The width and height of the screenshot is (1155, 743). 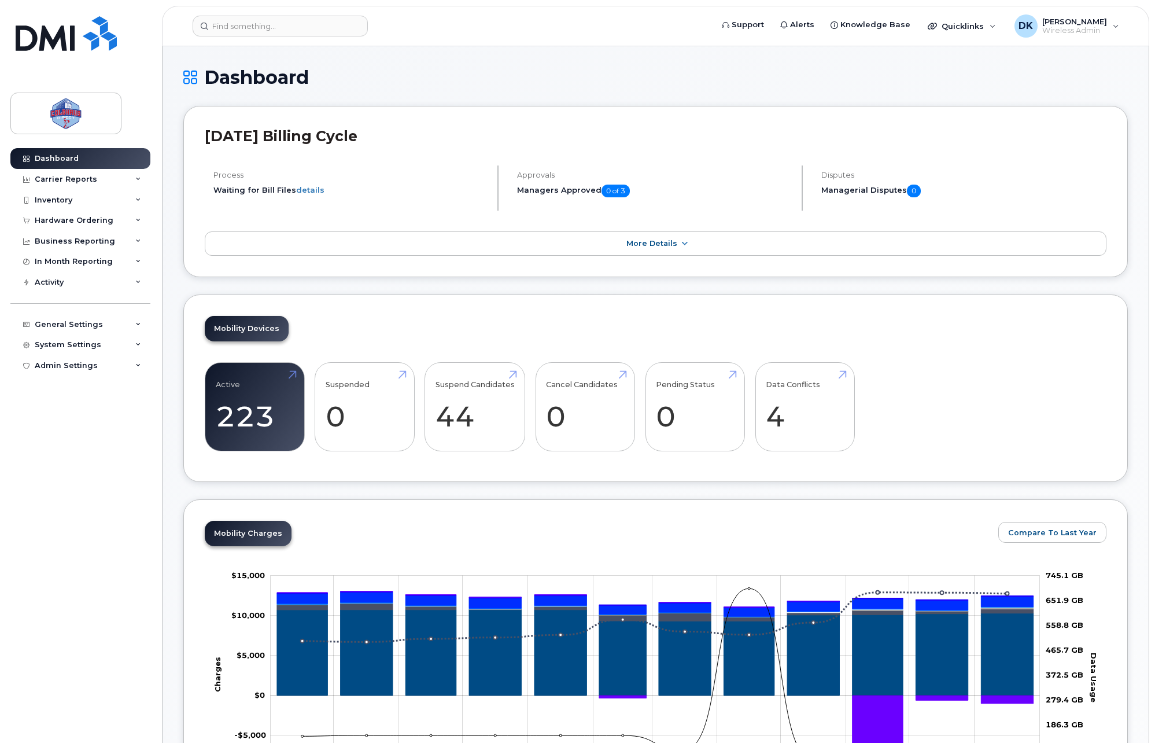 What do you see at coordinates (964, 191) in the screenshot?
I see `h5: Managerial Disputes` at bounding box center [964, 191].